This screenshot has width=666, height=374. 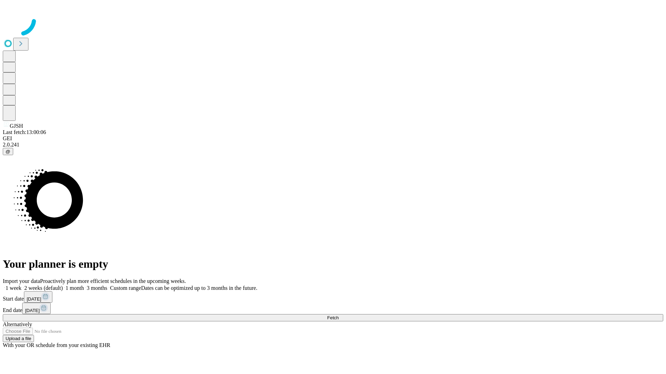 I want to click on span: With your OR schedule from your existing EHR, so click(x=57, y=345).